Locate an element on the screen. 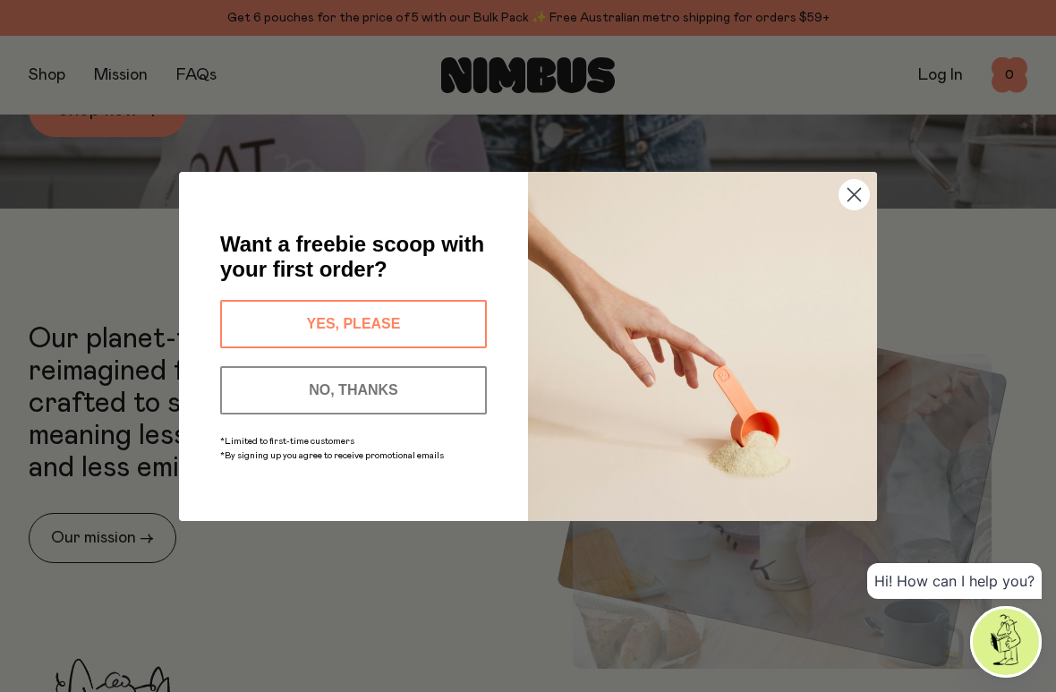  span: *Limited to first-time customers is located at coordinates (287, 441).